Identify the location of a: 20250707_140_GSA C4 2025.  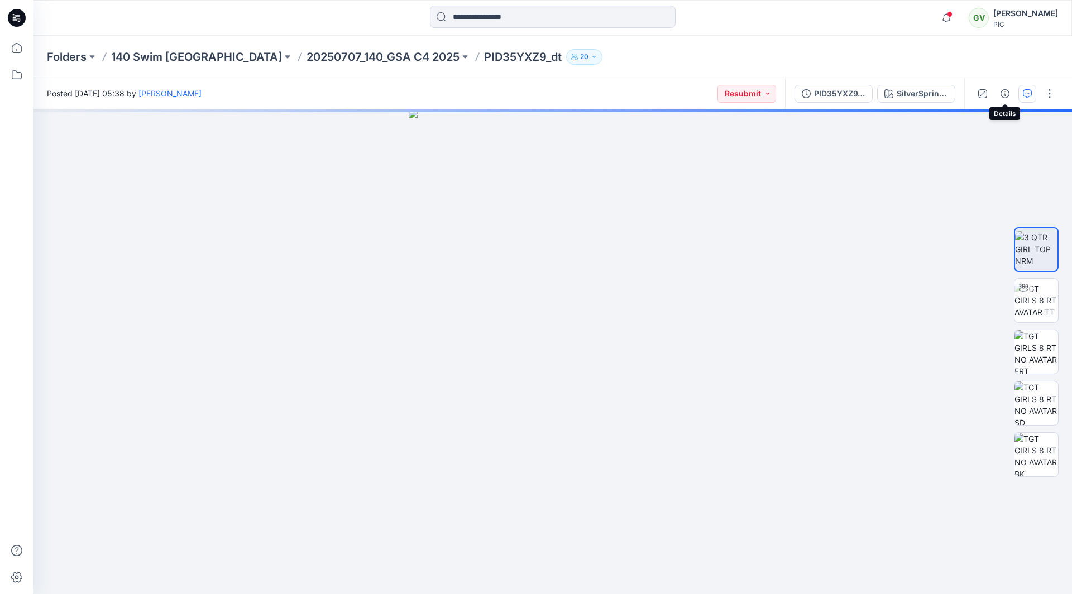
(383, 57).